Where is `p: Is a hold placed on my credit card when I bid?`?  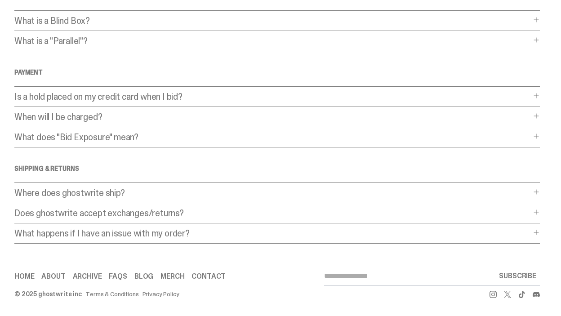 p: Is a hold placed on my credit card when I bid? is located at coordinates (272, 97).